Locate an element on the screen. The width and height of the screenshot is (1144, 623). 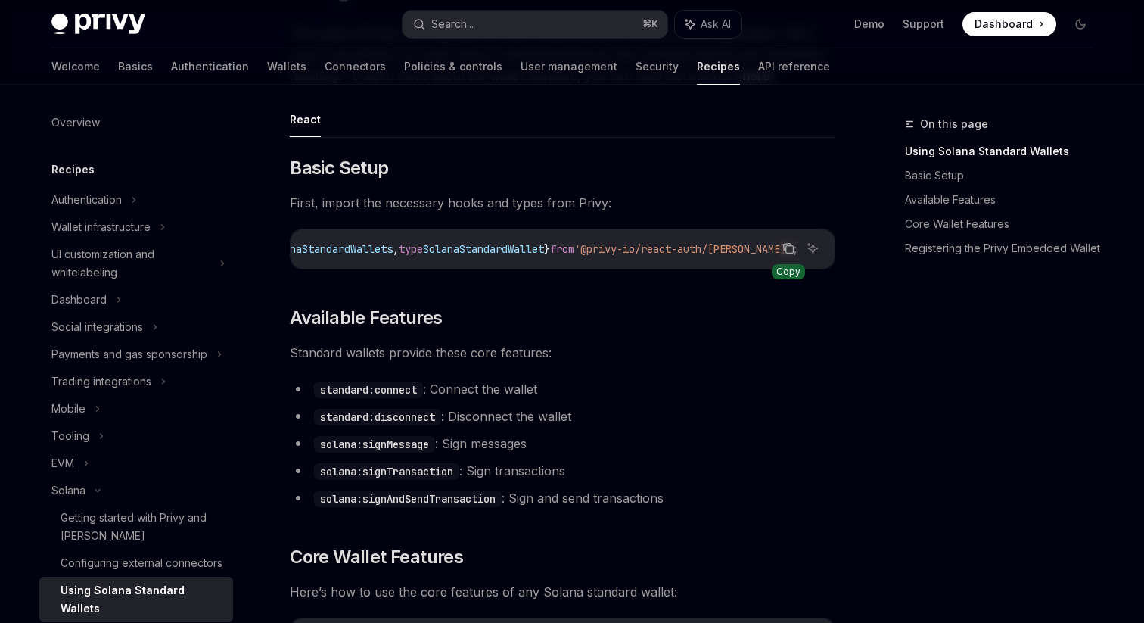
a: Authentication is located at coordinates (210, 67).